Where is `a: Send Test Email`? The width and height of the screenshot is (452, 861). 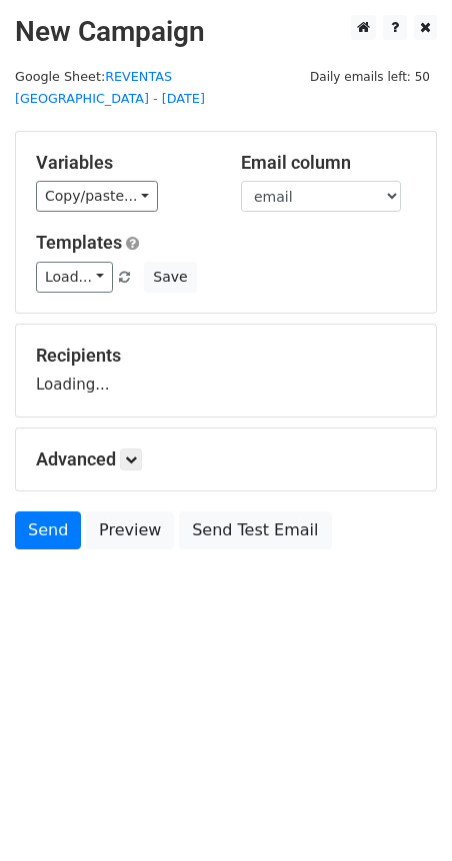
a: Send Test Email is located at coordinates (255, 531).